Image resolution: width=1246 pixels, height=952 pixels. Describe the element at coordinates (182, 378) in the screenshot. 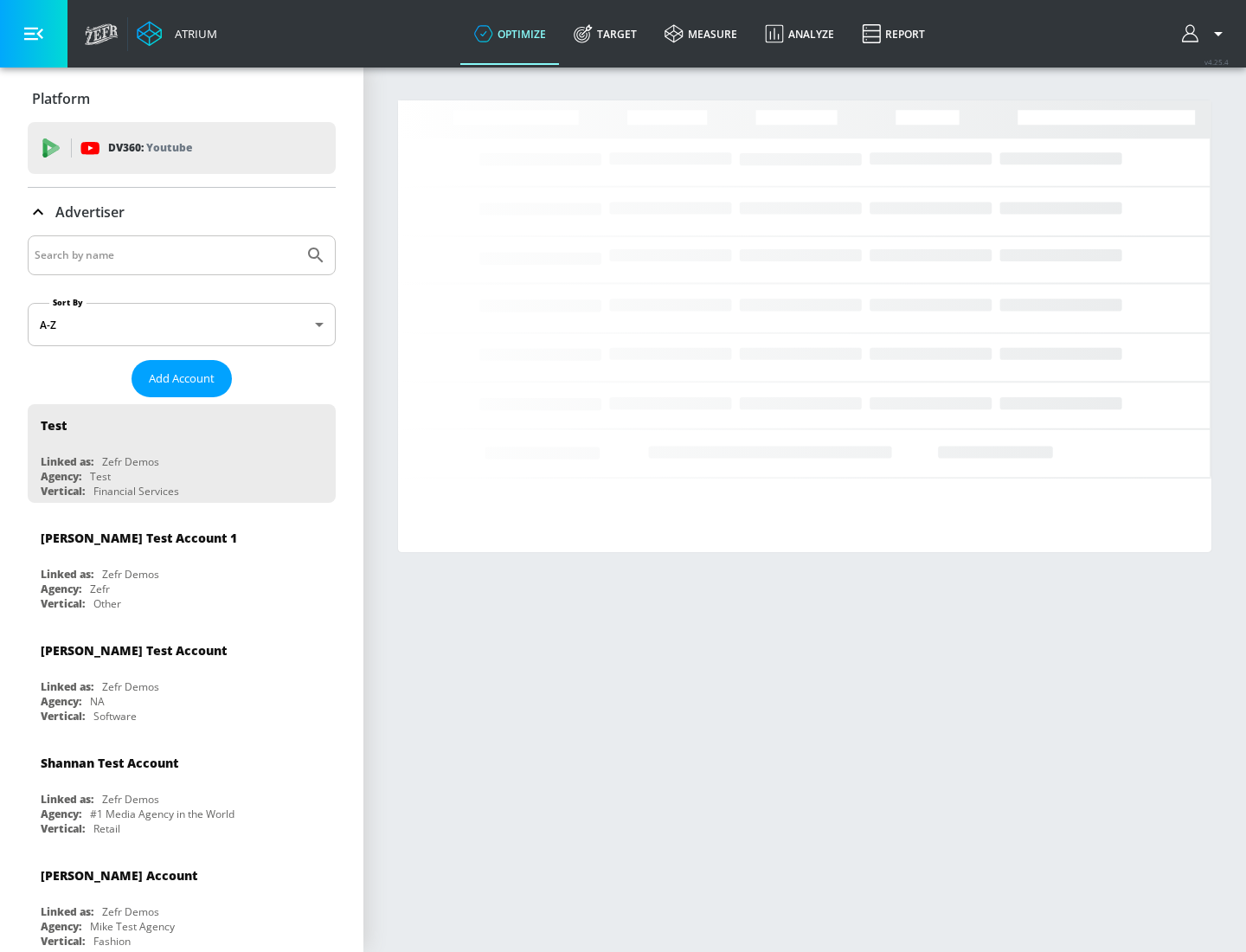

I see `button: Add Account` at that location.